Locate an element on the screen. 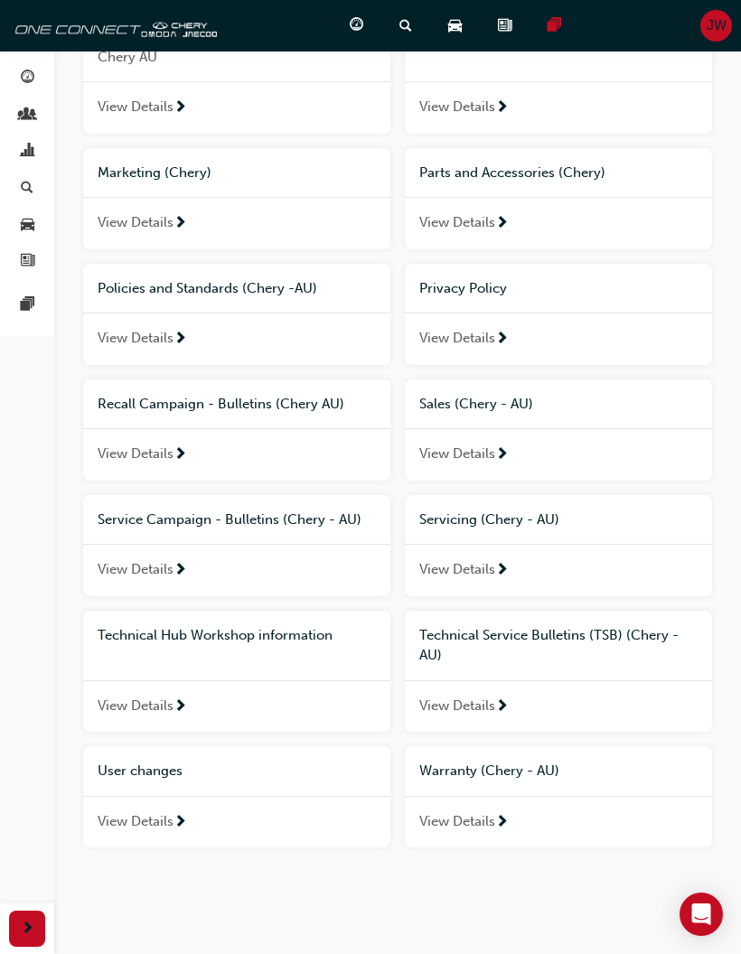 The image size is (741, 954). a: Technical Service Bulletins (TSB) (Chery - AU)View Details is located at coordinates (559, 672).